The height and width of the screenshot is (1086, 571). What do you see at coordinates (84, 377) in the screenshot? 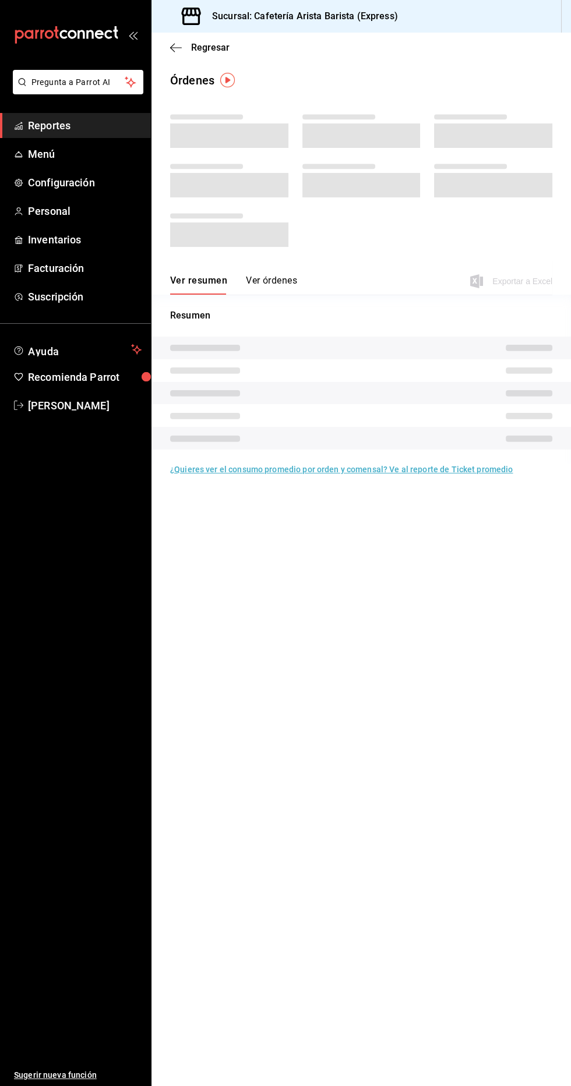
I see `span: Recomienda Parrot` at bounding box center [84, 377].